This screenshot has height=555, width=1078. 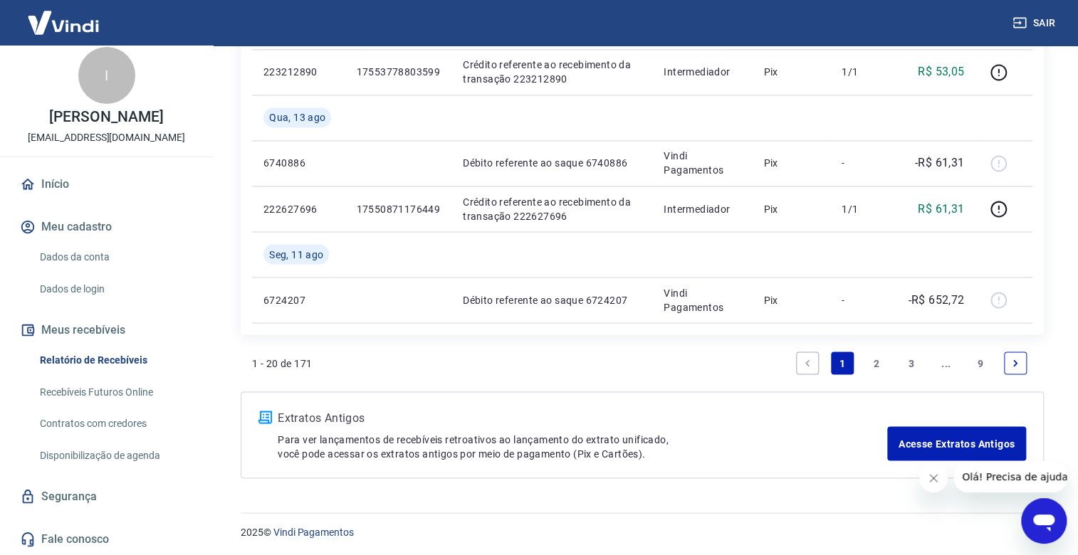 What do you see at coordinates (298, 163) in the screenshot?
I see `p: 6740886` at bounding box center [298, 163].